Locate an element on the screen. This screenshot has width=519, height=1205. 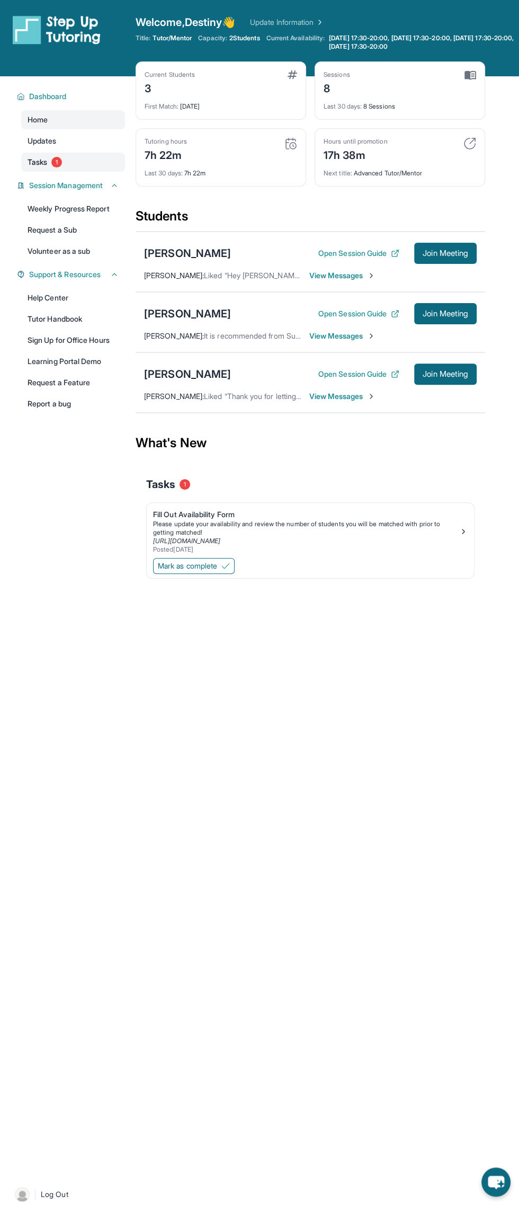
a: Help Center is located at coordinates (73, 298).